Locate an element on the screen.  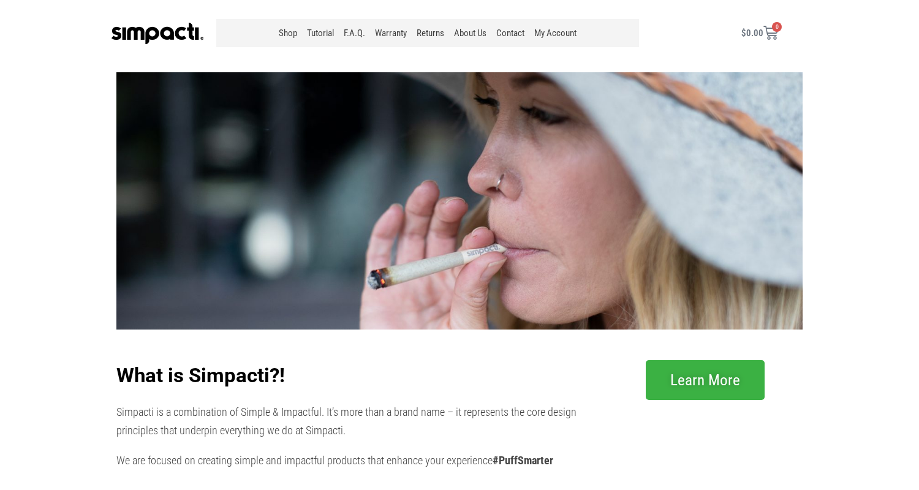
img: Even Pack Even Burn is located at coordinates (460, 201).